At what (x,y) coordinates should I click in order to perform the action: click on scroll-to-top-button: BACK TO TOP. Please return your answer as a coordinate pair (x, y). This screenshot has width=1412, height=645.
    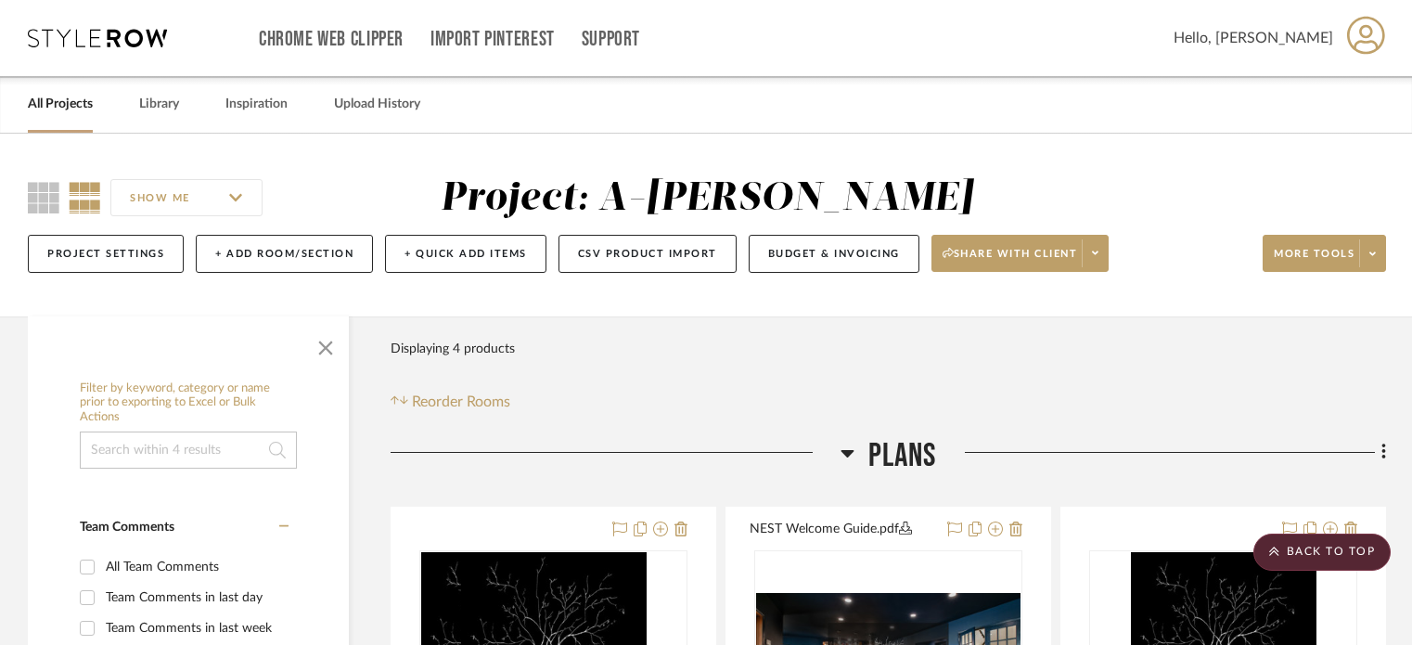
    Looking at the image, I should click on (1322, 552).